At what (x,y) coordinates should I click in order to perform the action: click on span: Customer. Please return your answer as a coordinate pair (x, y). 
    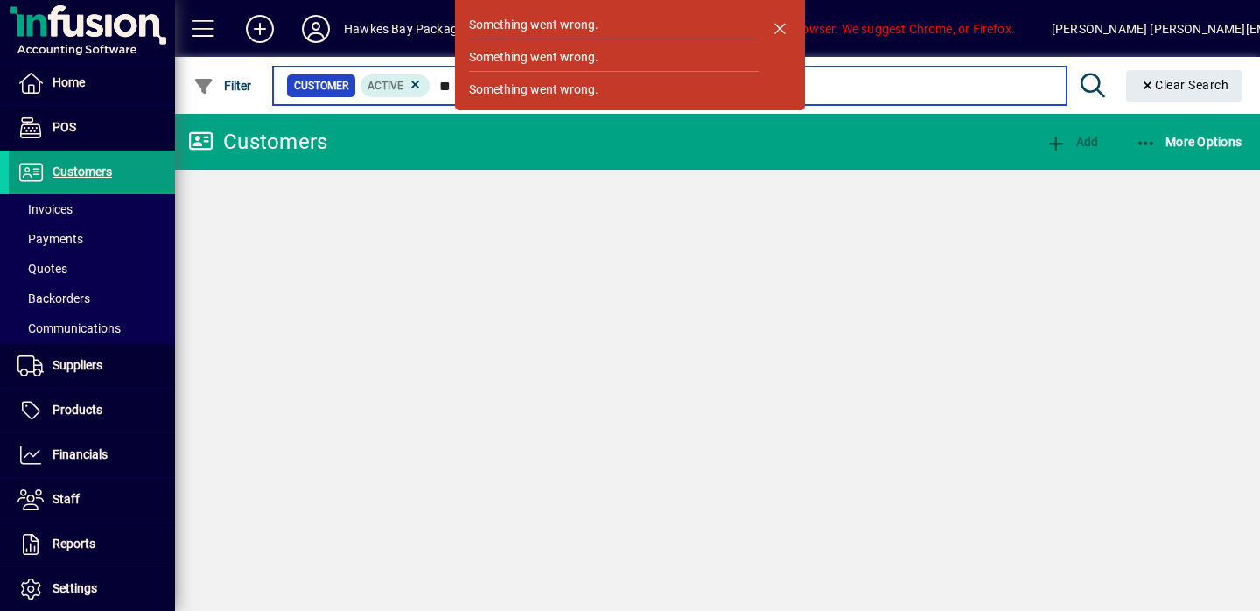
    Looking at the image, I should click on (321, 86).